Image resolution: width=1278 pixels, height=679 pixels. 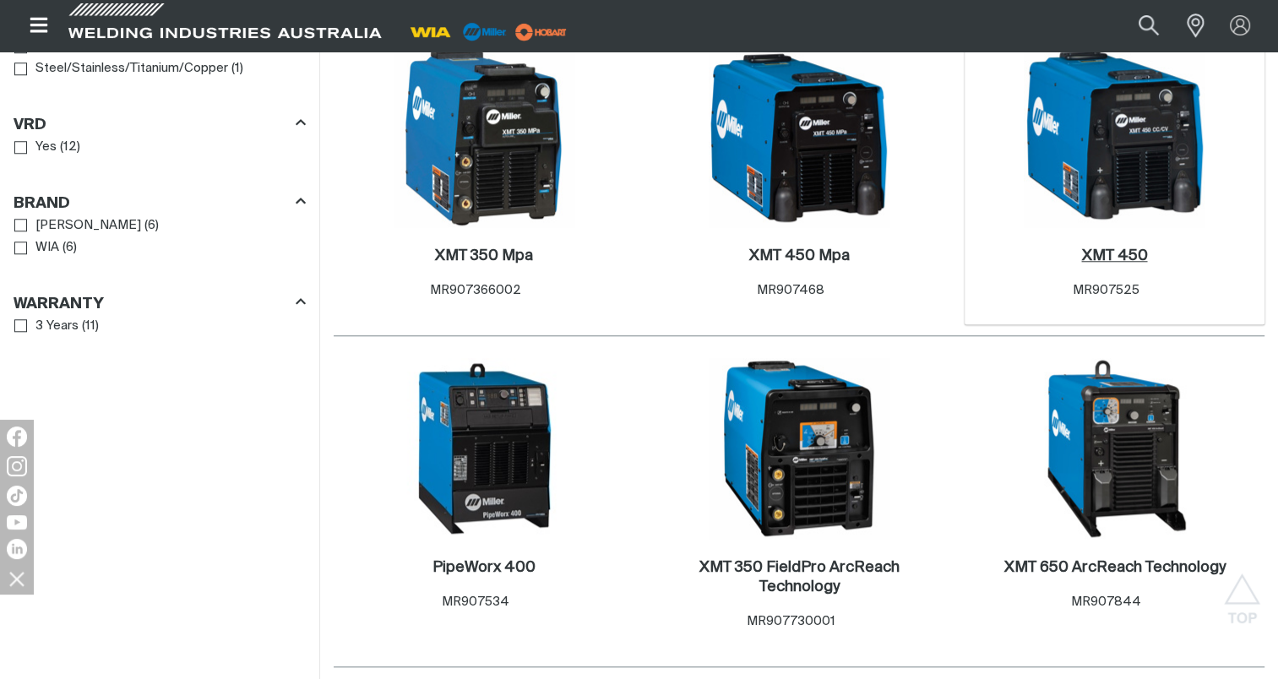 What do you see at coordinates (484, 256) in the screenshot?
I see `h2: XMT 350 Mpa` at bounding box center [484, 256].